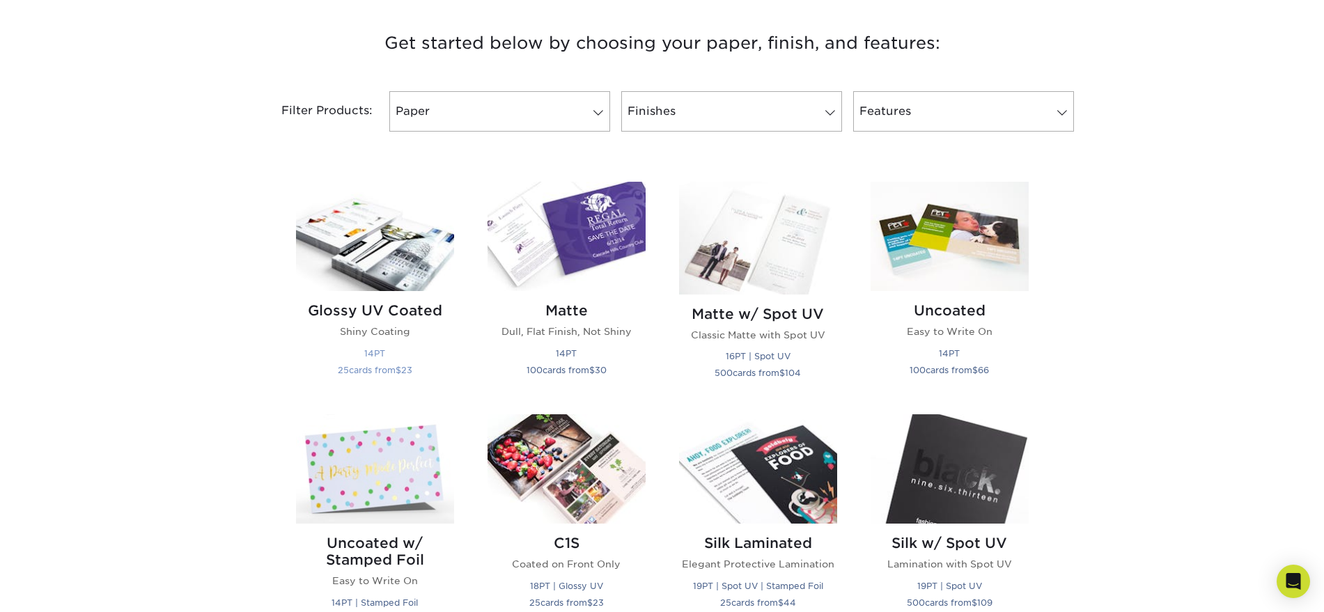  I want to click on span: 44, so click(790, 603).